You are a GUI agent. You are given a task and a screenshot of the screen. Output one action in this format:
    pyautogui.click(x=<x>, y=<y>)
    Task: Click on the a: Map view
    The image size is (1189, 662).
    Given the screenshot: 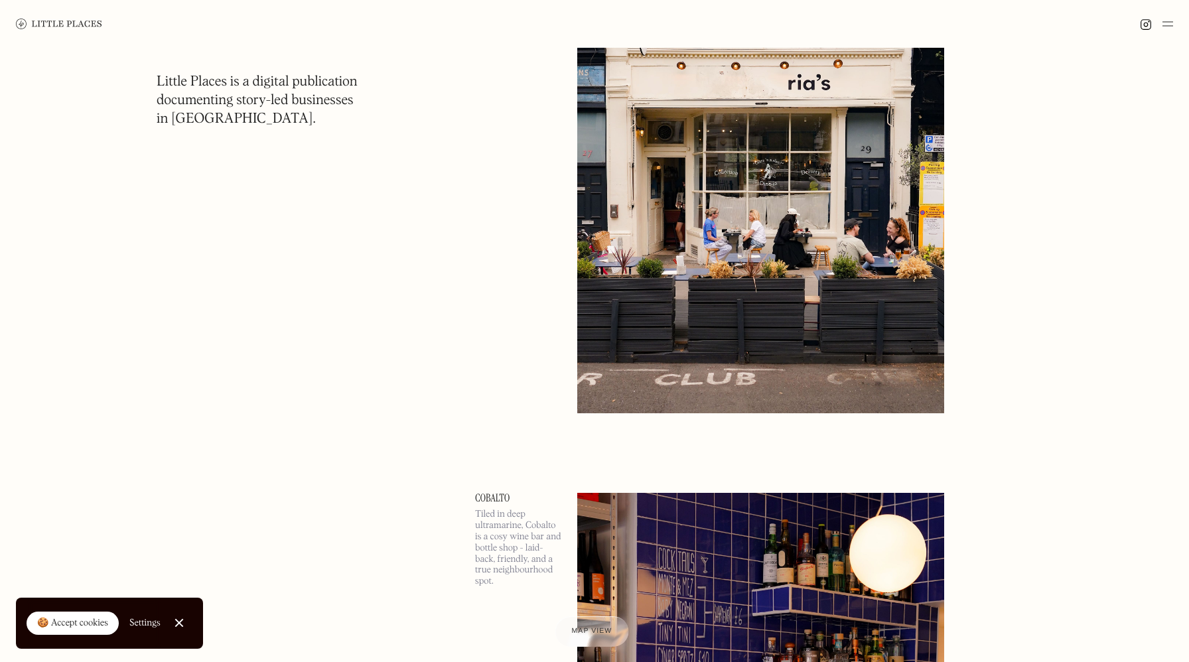 What is the action you would take?
    pyautogui.click(x=591, y=632)
    